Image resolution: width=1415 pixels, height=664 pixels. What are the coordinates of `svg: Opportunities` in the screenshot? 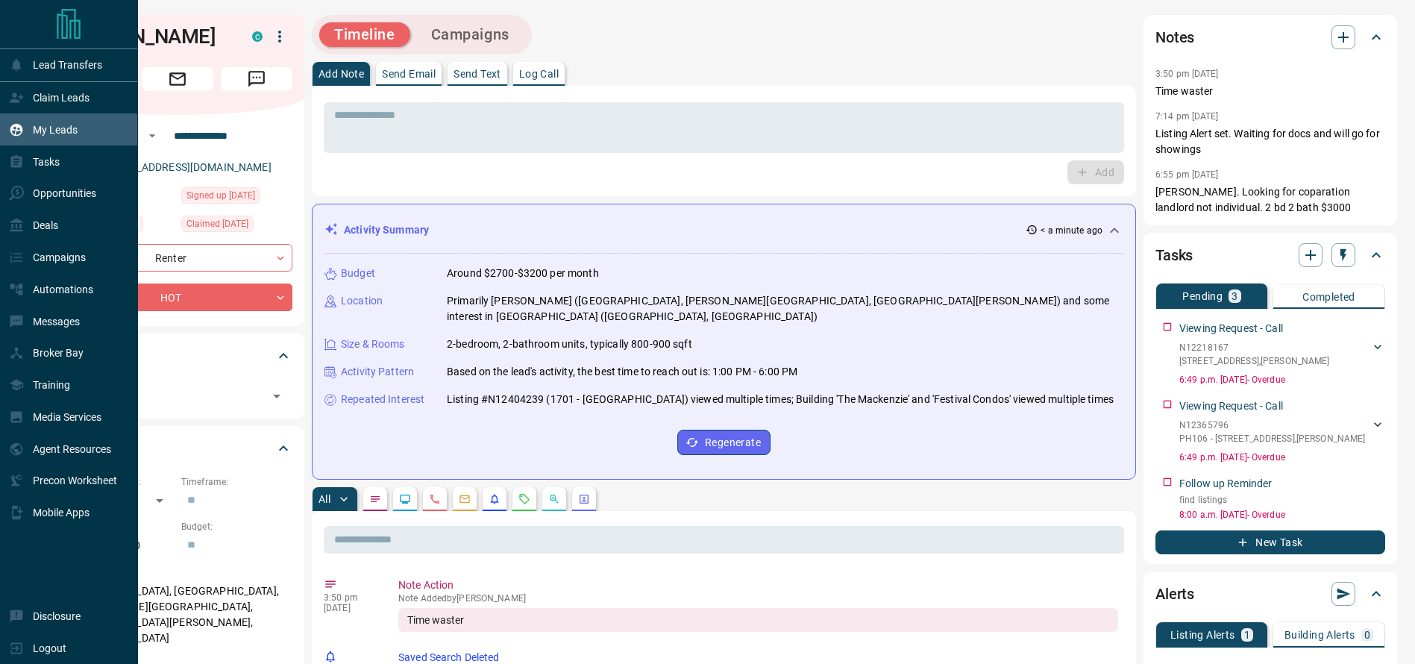 It's located at (554, 499).